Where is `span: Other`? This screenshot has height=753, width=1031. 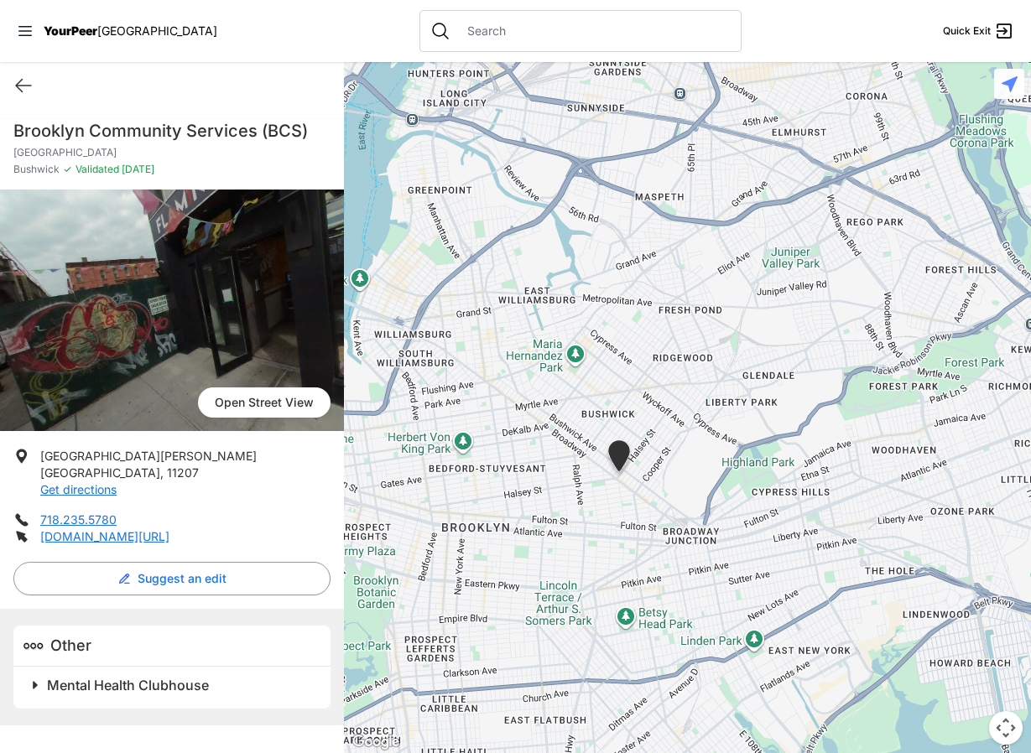
span: Other is located at coordinates (70, 645).